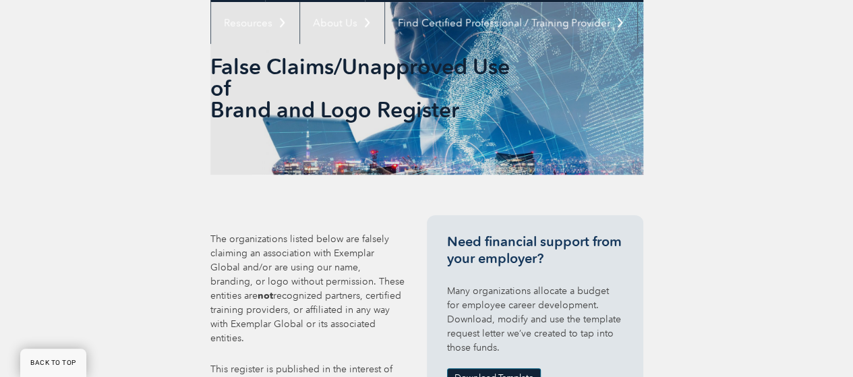 This screenshot has height=377, width=853. I want to click on p: The organizations listed below are falsely claiming an association with Exemplar Global and/or ar..., so click(307, 289).